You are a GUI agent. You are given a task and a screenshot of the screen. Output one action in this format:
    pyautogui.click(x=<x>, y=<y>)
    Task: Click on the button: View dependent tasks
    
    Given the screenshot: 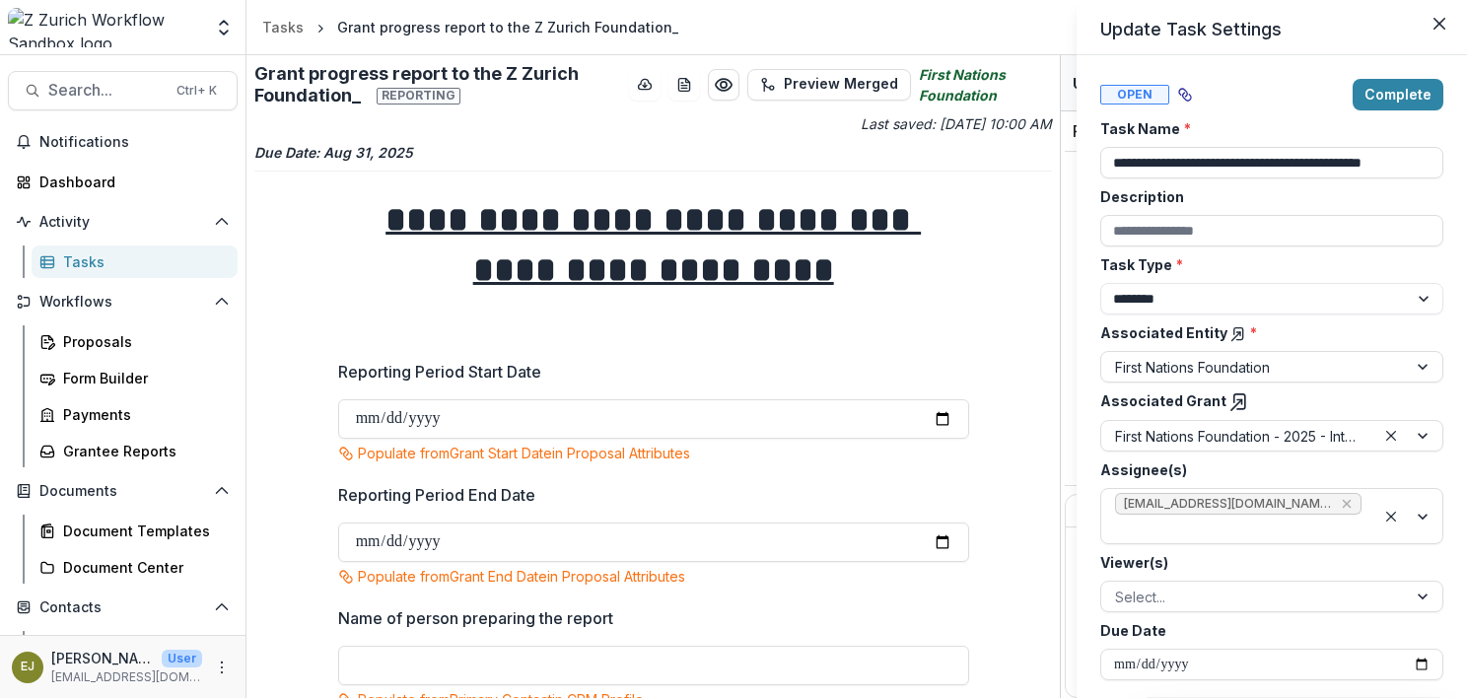 What is the action you would take?
    pyautogui.click(x=1185, y=95)
    